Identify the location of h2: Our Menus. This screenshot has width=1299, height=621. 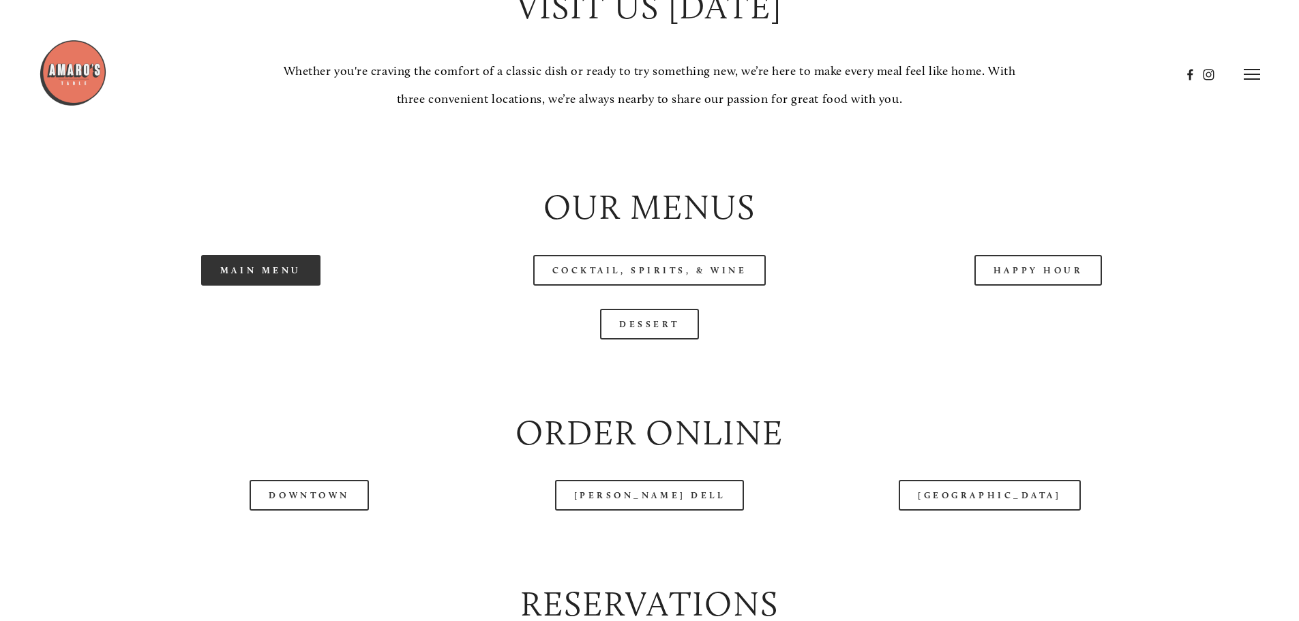
(649, 207).